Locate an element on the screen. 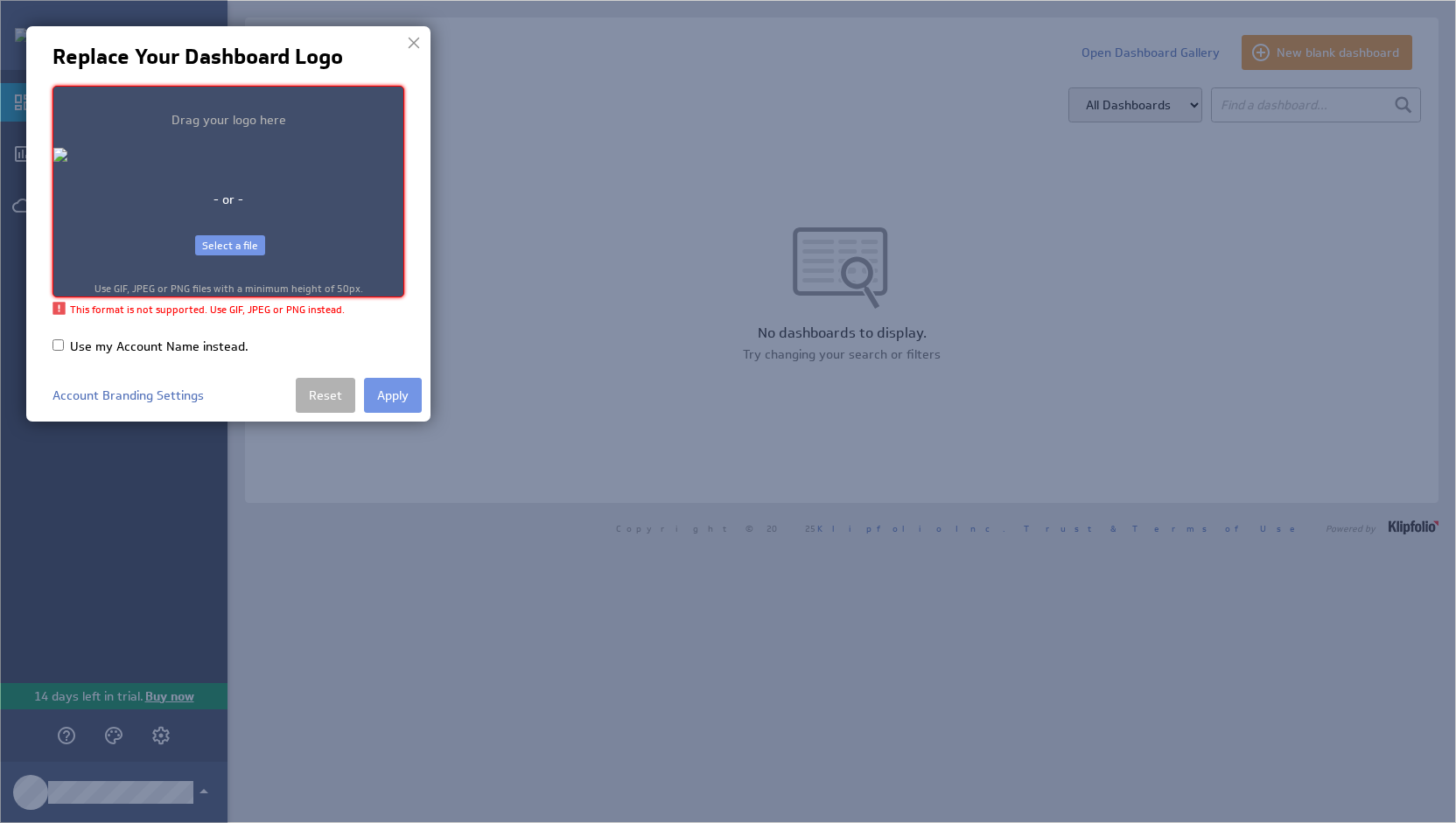 The height and width of the screenshot is (823, 1456). div: This format is not supported. Use GIF, JPEG or PNG instead. is located at coordinates (229, 308).